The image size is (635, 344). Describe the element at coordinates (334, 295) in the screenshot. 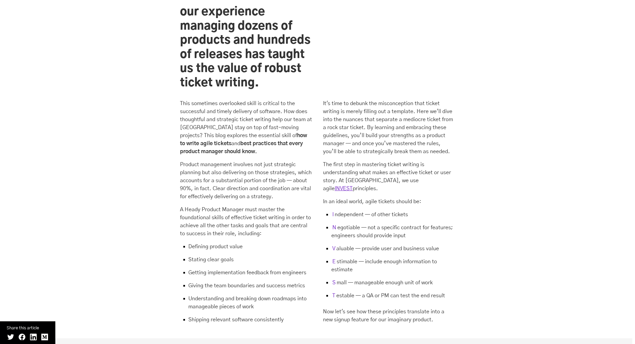

I see `mark: T` at that location.